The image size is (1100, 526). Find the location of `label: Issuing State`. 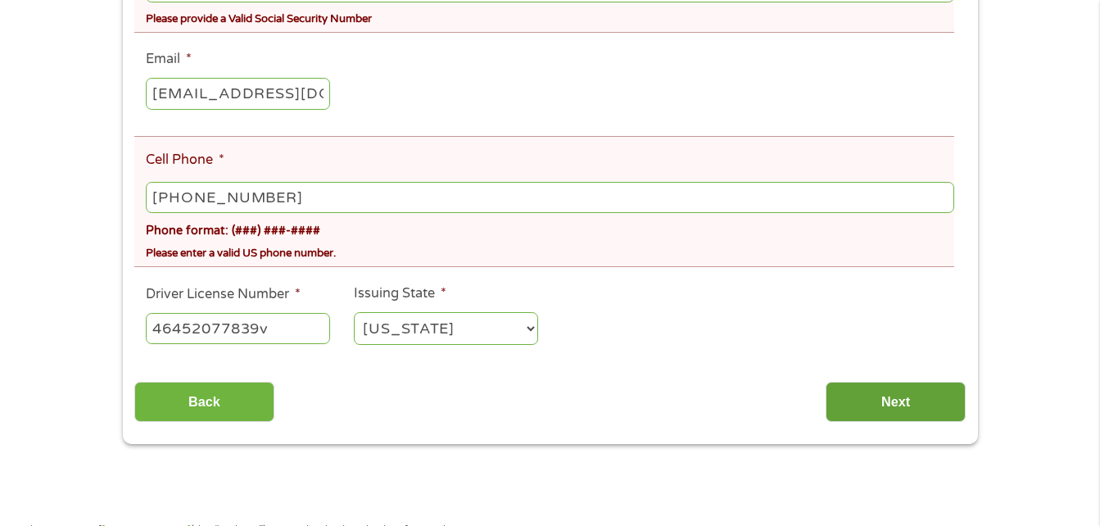

label: Issuing State is located at coordinates (400, 293).